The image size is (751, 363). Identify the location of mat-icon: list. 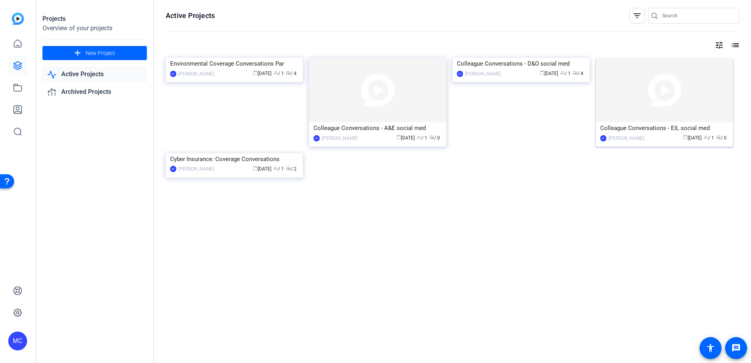
(734, 45).